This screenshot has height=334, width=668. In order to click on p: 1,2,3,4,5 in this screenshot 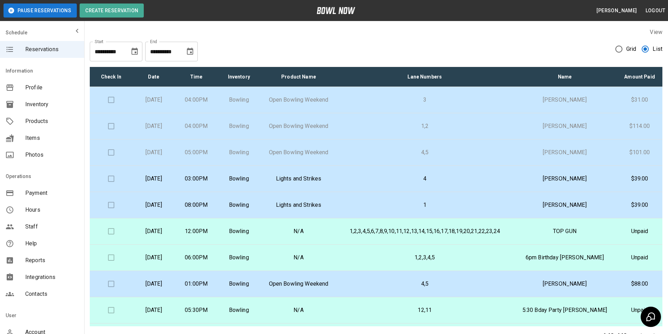, I will do `click(425, 258)`.